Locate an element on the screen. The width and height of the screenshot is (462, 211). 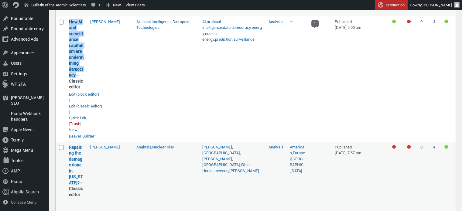
a: Edit “How AI and surveillance capitalism are undermining democracy” in the classic editor is located at coordinates (85, 106).